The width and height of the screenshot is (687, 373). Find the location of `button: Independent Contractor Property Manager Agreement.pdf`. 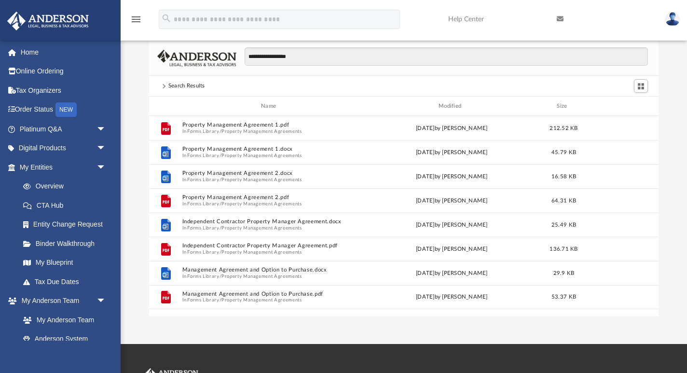

button: Independent Contractor Property Manager Agreement.pdf is located at coordinates (270, 246).